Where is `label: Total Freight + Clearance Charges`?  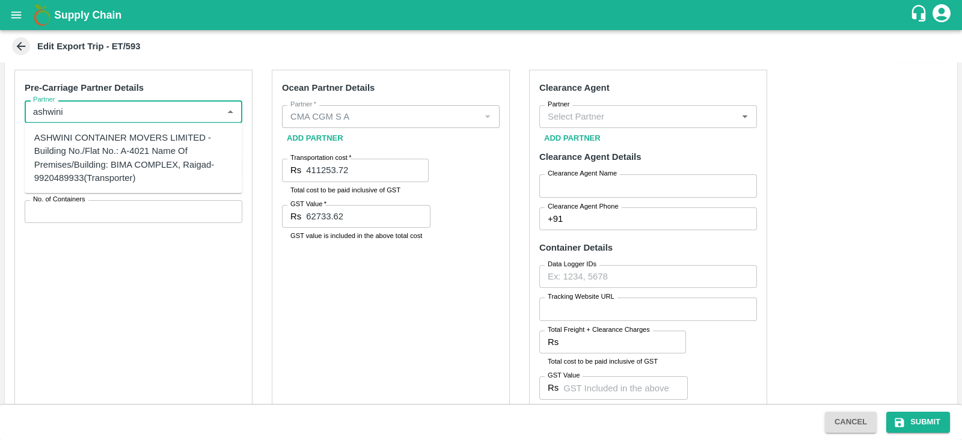 label: Total Freight + Clearance Charges is located at coordinates (599, 330).